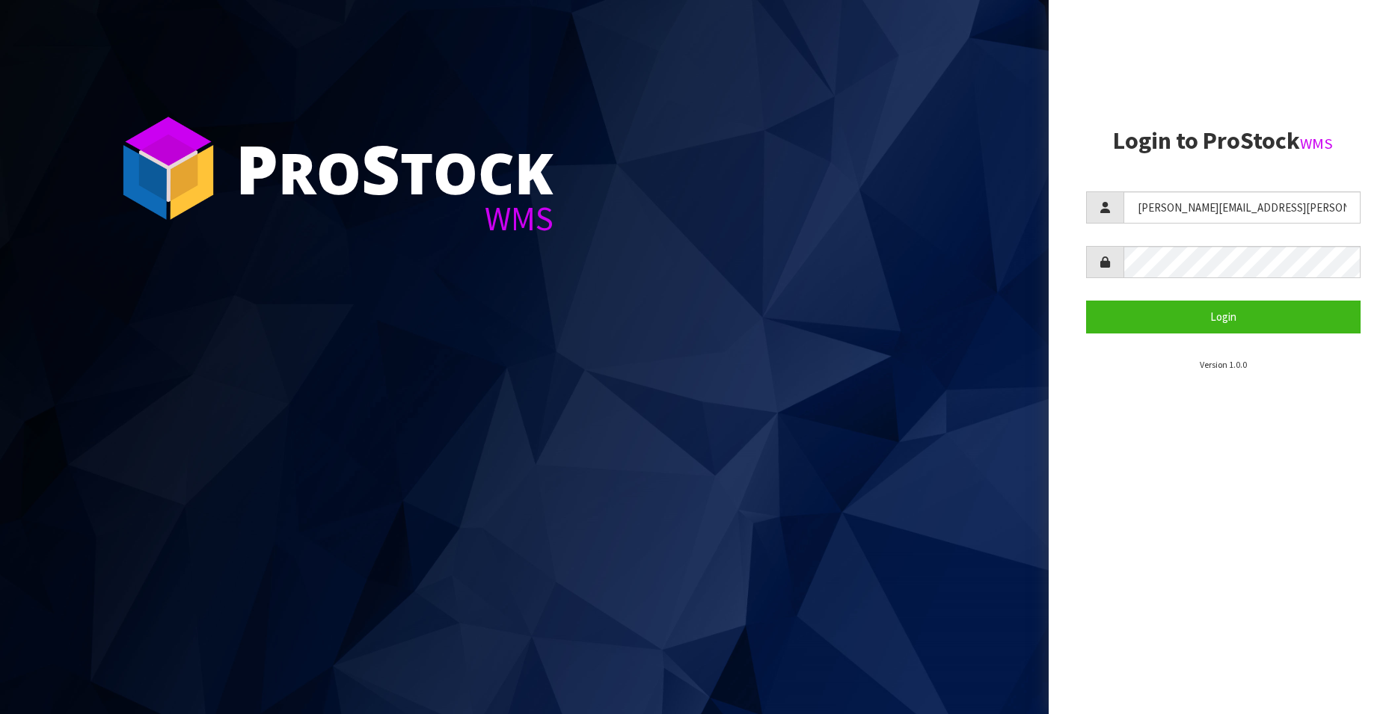 The width and height of the screenshot is (1398, 714). I want to click on small: WMS, so click(1317, 144).